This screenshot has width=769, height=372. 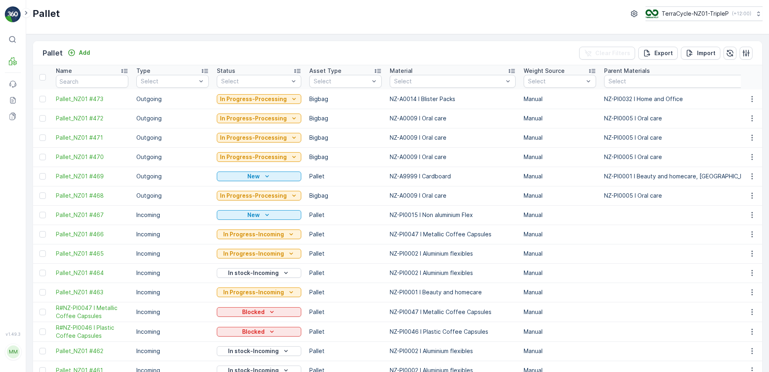 I want to click on span: Pallet_NZ01 #464, so click(x=92, y=273).